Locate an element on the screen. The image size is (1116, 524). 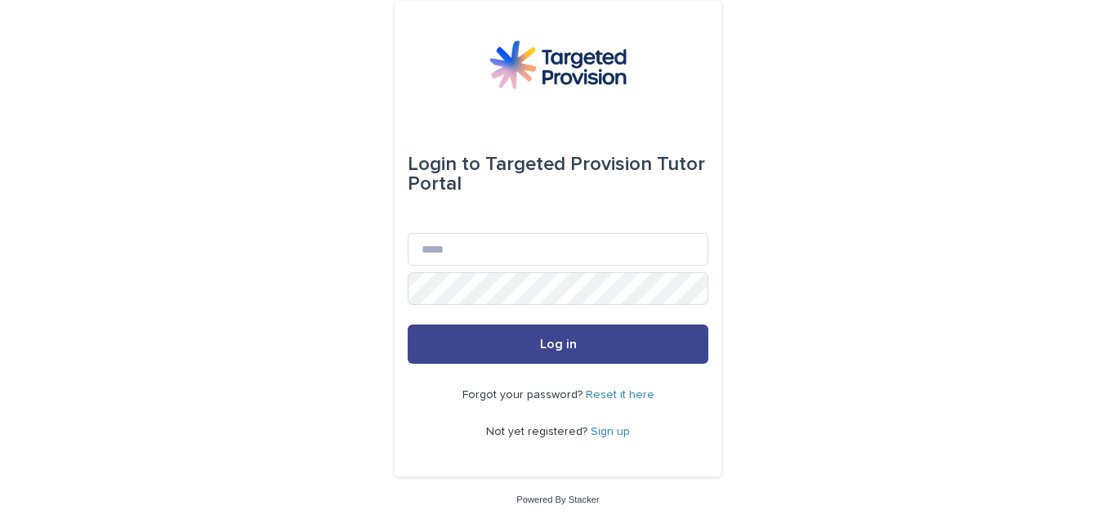
a: Reset it here is located at coordinates (620, 395).